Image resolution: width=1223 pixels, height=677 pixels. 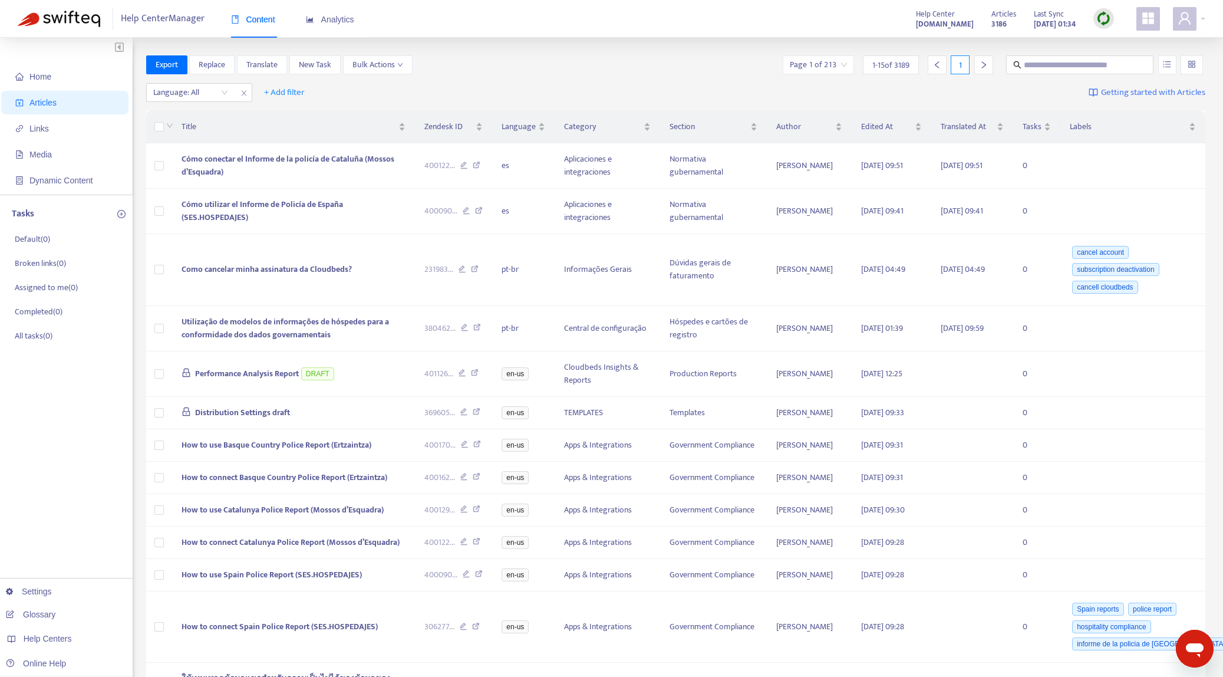 What do you see at coordinates (235, 19) in the screenshot?
I see `span: book` at bounding box center [235, 19].